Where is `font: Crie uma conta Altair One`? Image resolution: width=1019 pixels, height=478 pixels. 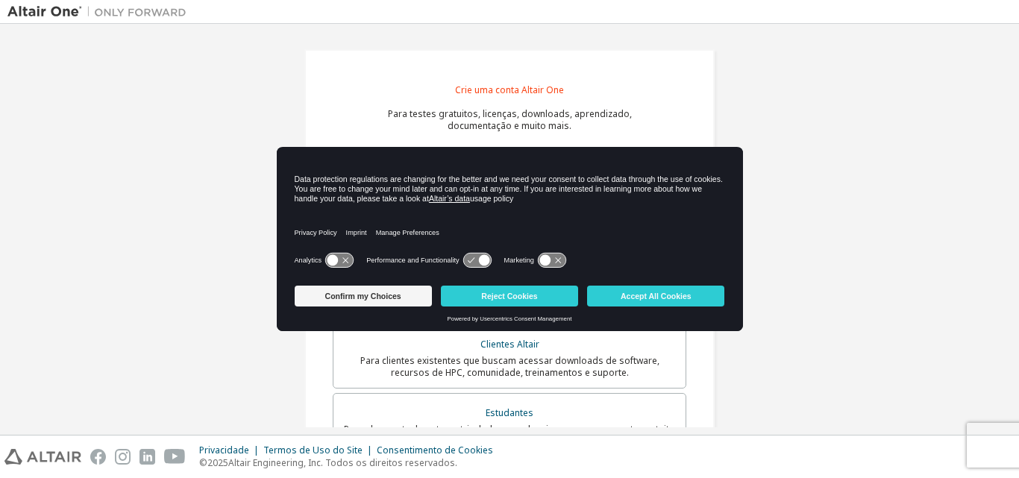 font: Crie uma conta Altair One is located at coordinates (509, 89).